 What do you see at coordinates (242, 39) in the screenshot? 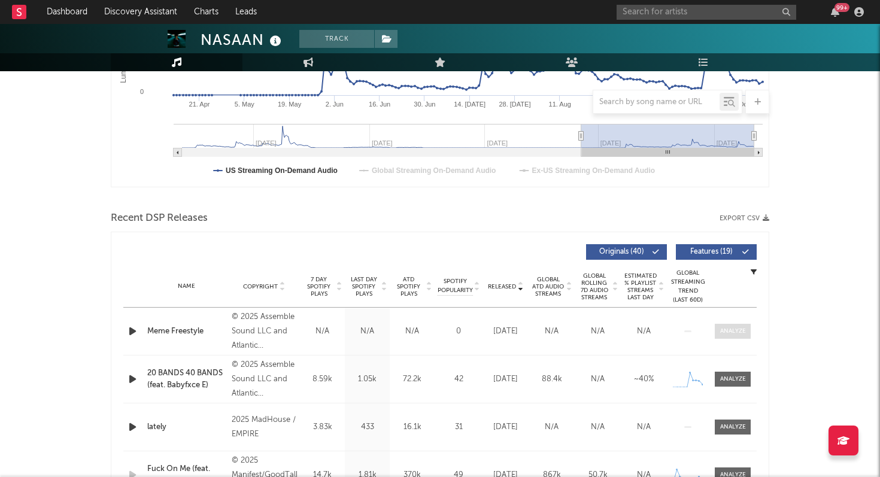
I see `div: NASAAN` at bounding box center [242, 39].